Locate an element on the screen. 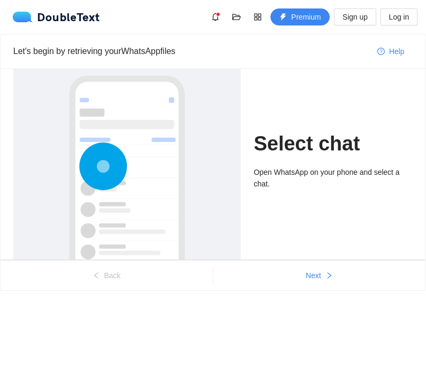 This screenshot has width=426, height=383. img: logo is located at coordinates (25, 17).